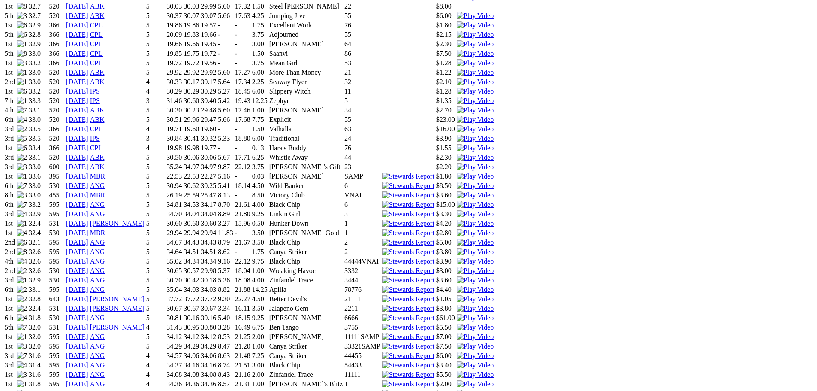  What do you see at coordinates (260, 35) in the screenshot?
I see `td: 3.75` at bounding box center [260, 35].